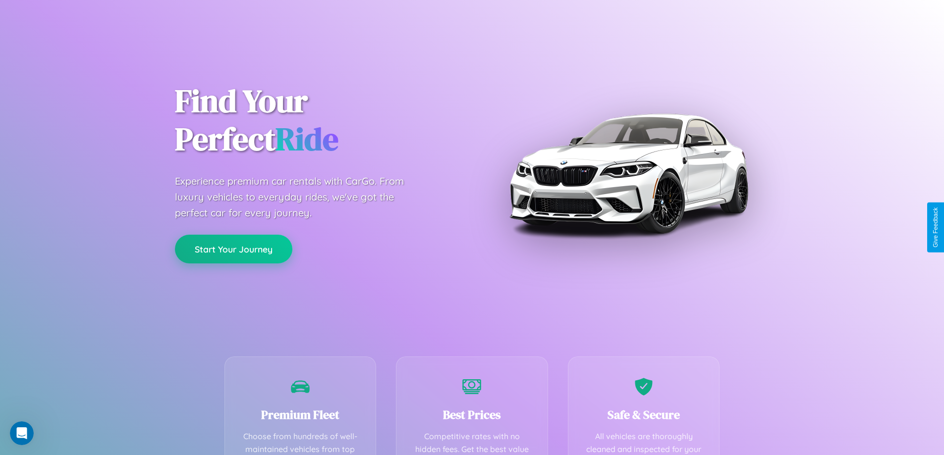 The width and height of the screenshot is (944, 455). I want to click on img: Premium BMW car rental vehicle, so click(628, 173).